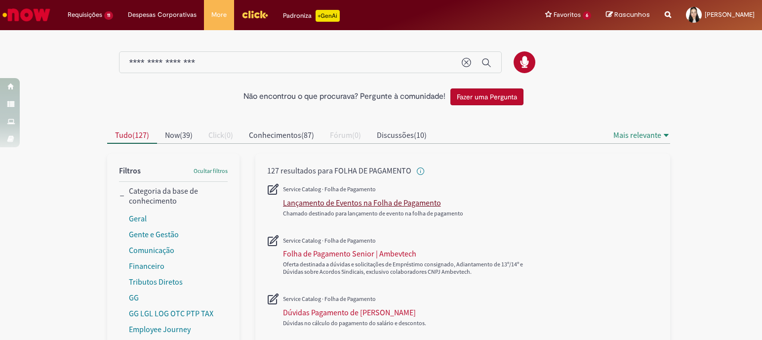  Describe the element at coordinates (162, 15) in the screenshot. I see `span: Despesas Corporativas` at that location.